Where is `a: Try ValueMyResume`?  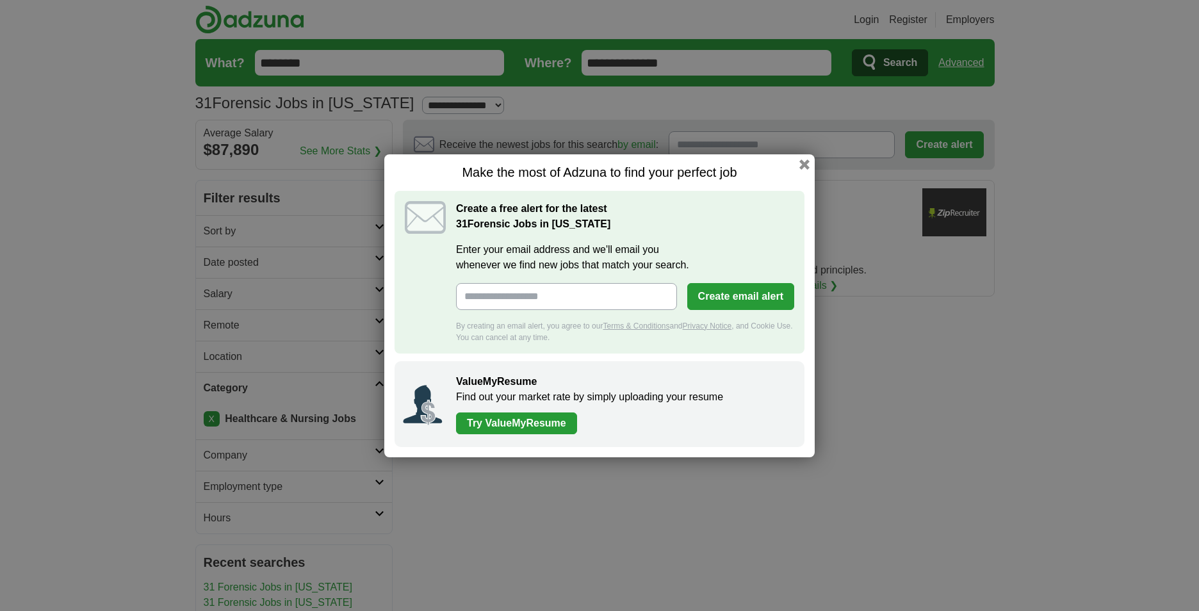
a: Try ValueMyResume is located at coordinates (516, 423).